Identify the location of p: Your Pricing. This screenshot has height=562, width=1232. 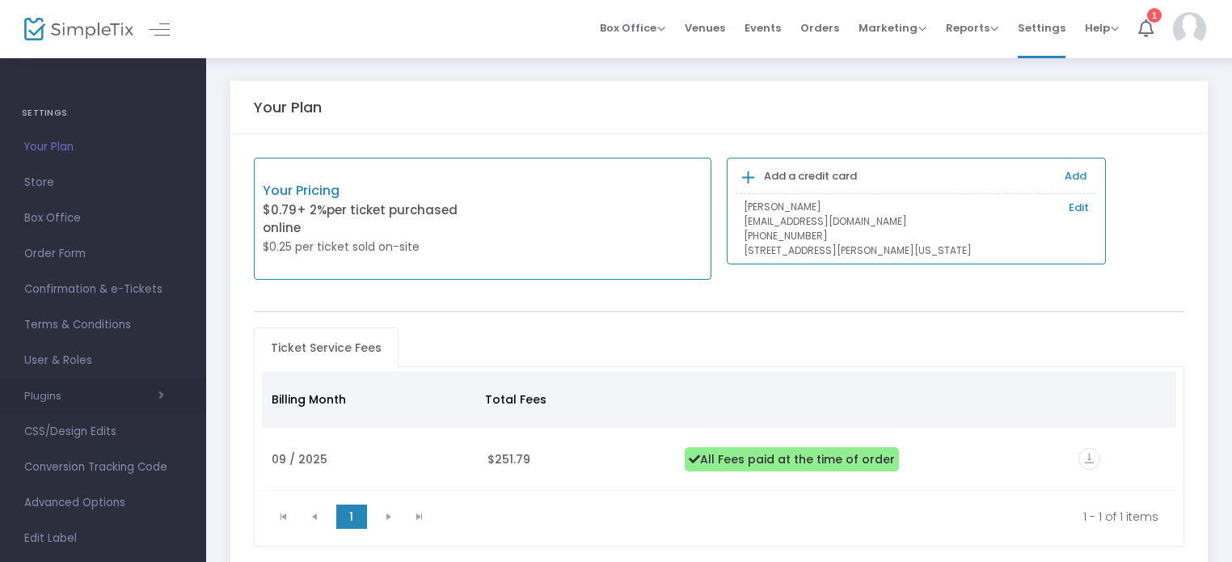
(373, 191).